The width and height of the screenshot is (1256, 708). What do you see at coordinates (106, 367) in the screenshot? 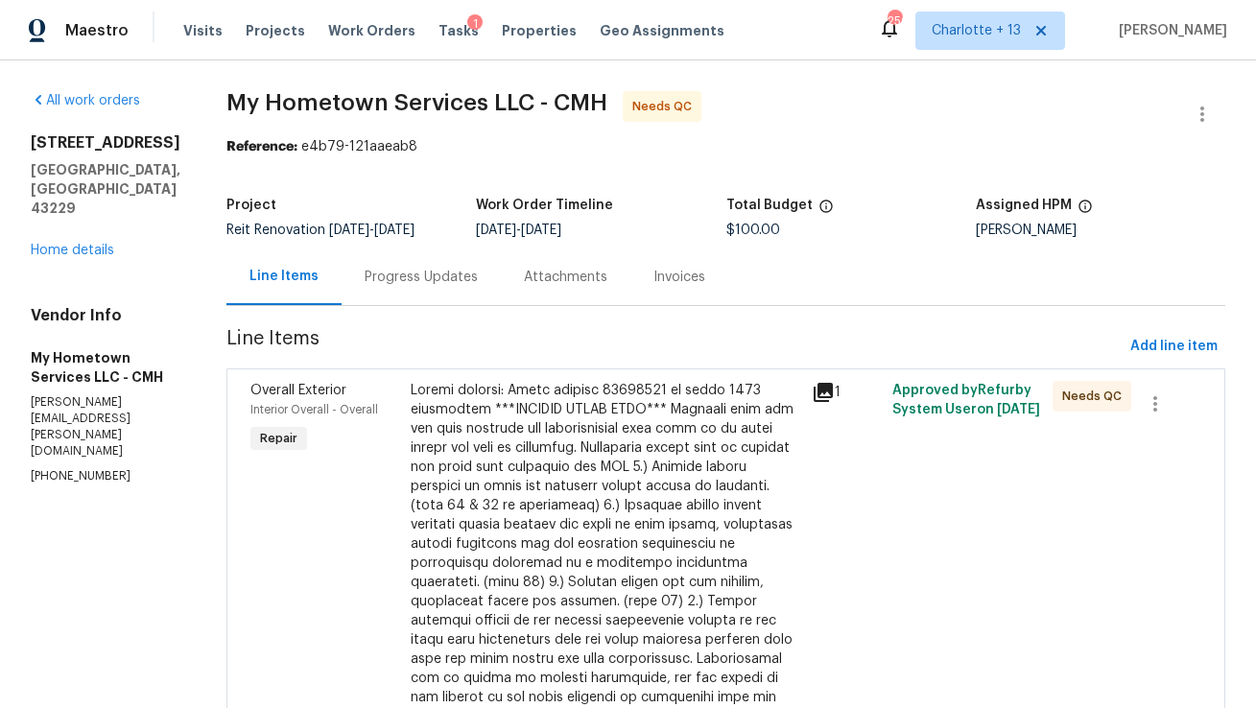
I see `h5: My Hometown Services LLC - CMH` at bounding box center [106, 367].